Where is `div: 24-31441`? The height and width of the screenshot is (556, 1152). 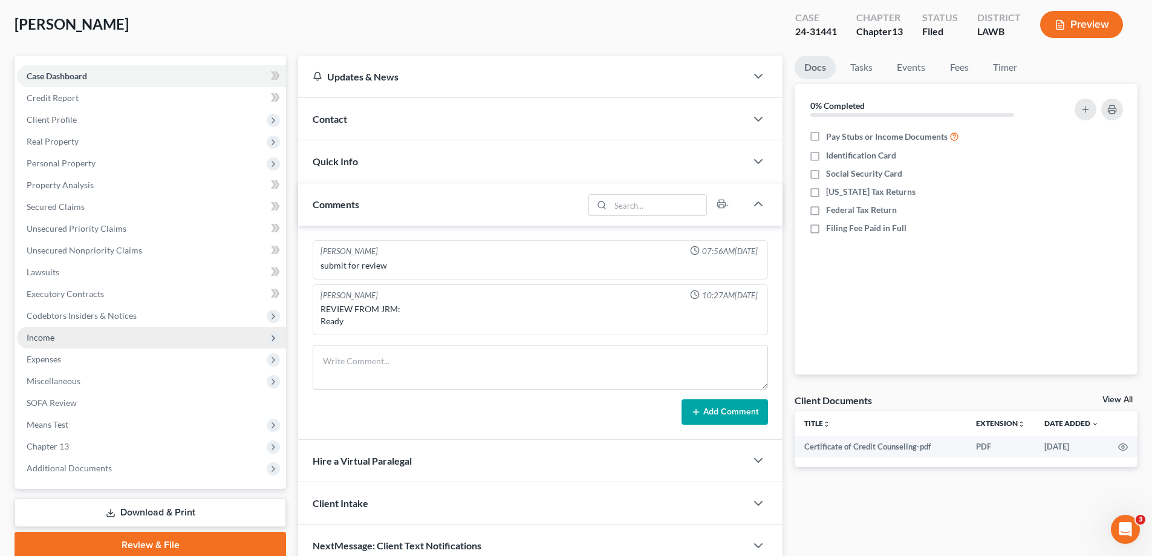
div: 24-31441 is located at coordinates (816, 31).